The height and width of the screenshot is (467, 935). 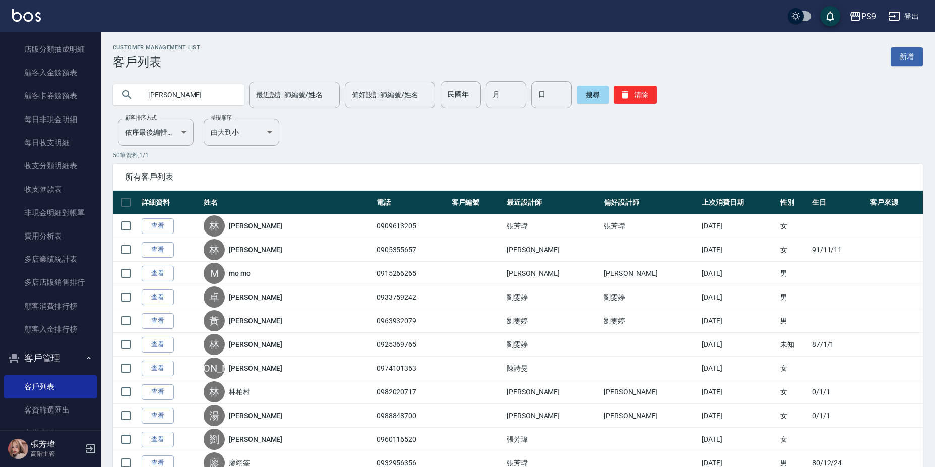 What do you see at coordinates (50, 143) in the screenshot?
I see `a: 每日收支明細` at bounding box center [50, 143].